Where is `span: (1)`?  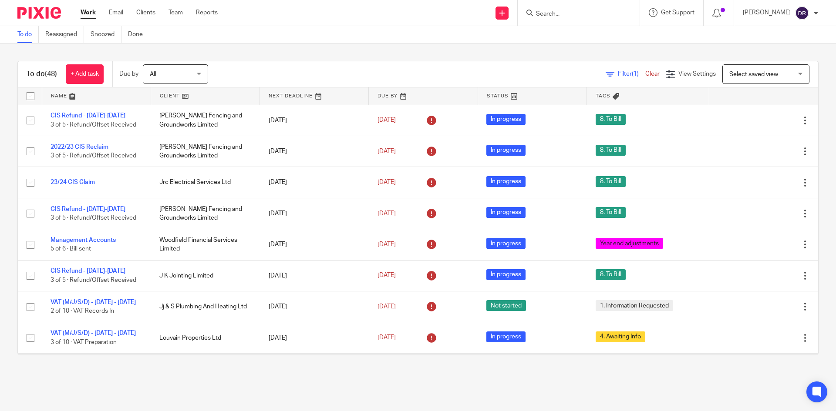 span: (1) is located at coordinates (635, 74).